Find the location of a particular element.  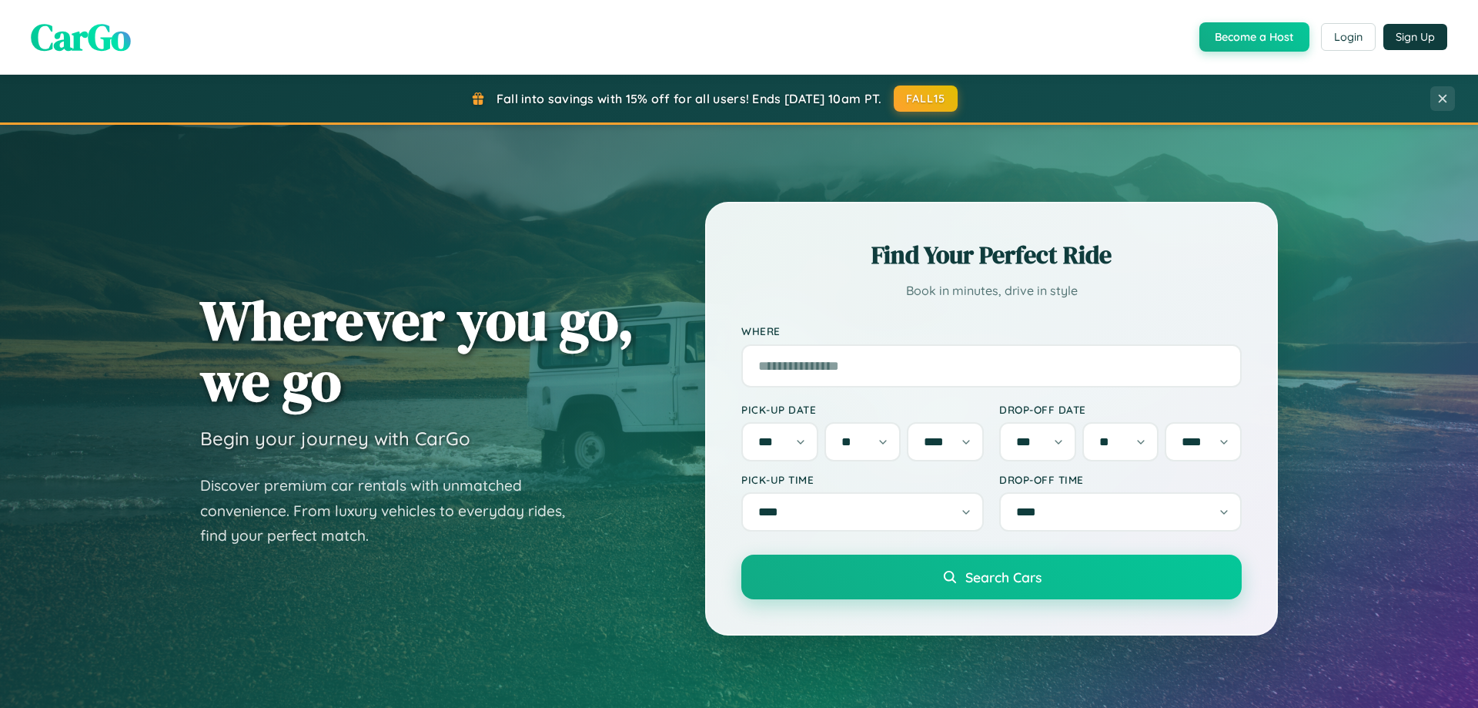

label: Pick-up Date is located at coordinates (862, 409).